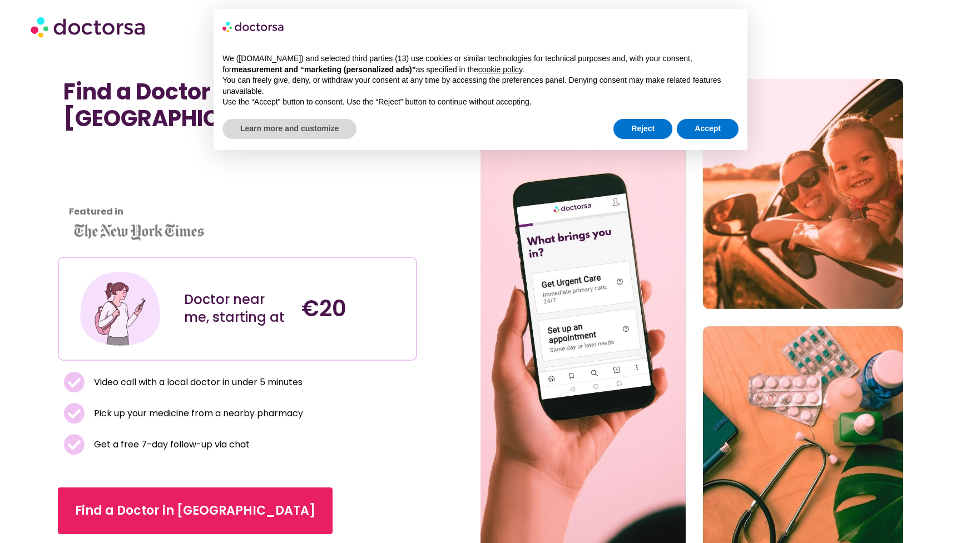  I want to click on strong: measurement and “marketing (personalized ads)”, so click(323, 69).